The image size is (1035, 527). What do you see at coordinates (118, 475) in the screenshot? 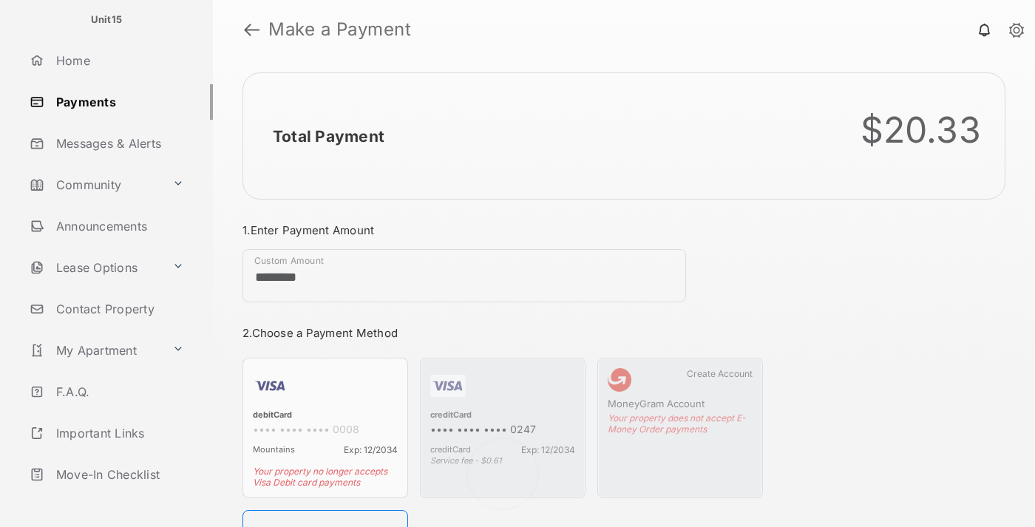
I see `a: Move-In Checklist` at bounding box center [118, 475].